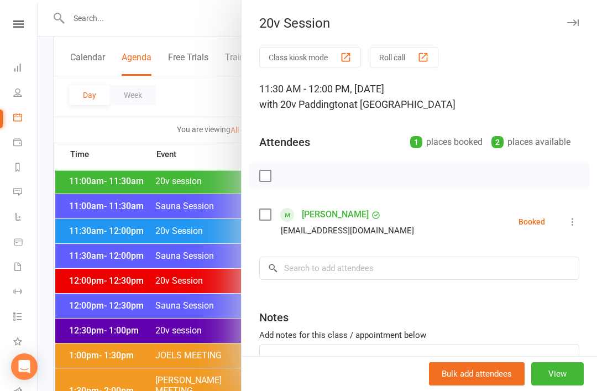  I want to click on a: Calendar, so click(25, 118).